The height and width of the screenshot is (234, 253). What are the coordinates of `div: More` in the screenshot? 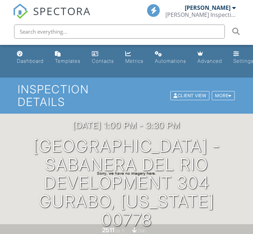 It's located at (223, 96).